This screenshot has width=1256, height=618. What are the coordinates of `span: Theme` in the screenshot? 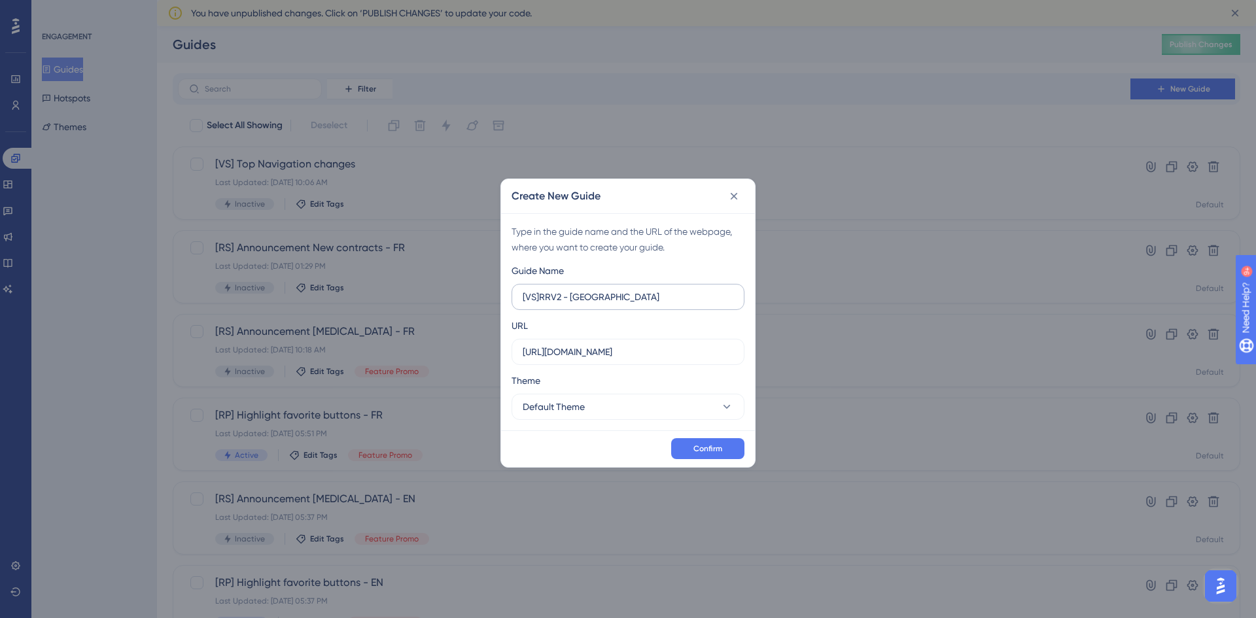 It's located at (526, 381).